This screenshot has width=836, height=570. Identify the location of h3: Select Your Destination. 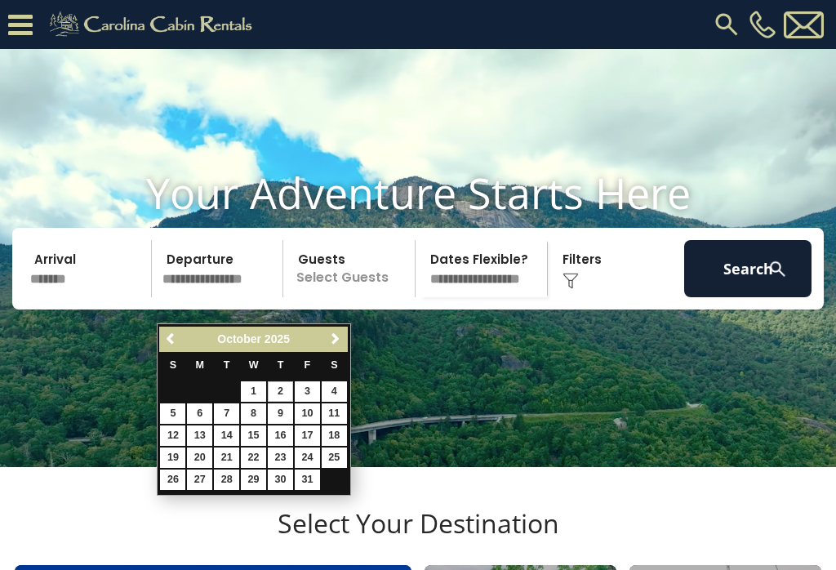
(418, 537).